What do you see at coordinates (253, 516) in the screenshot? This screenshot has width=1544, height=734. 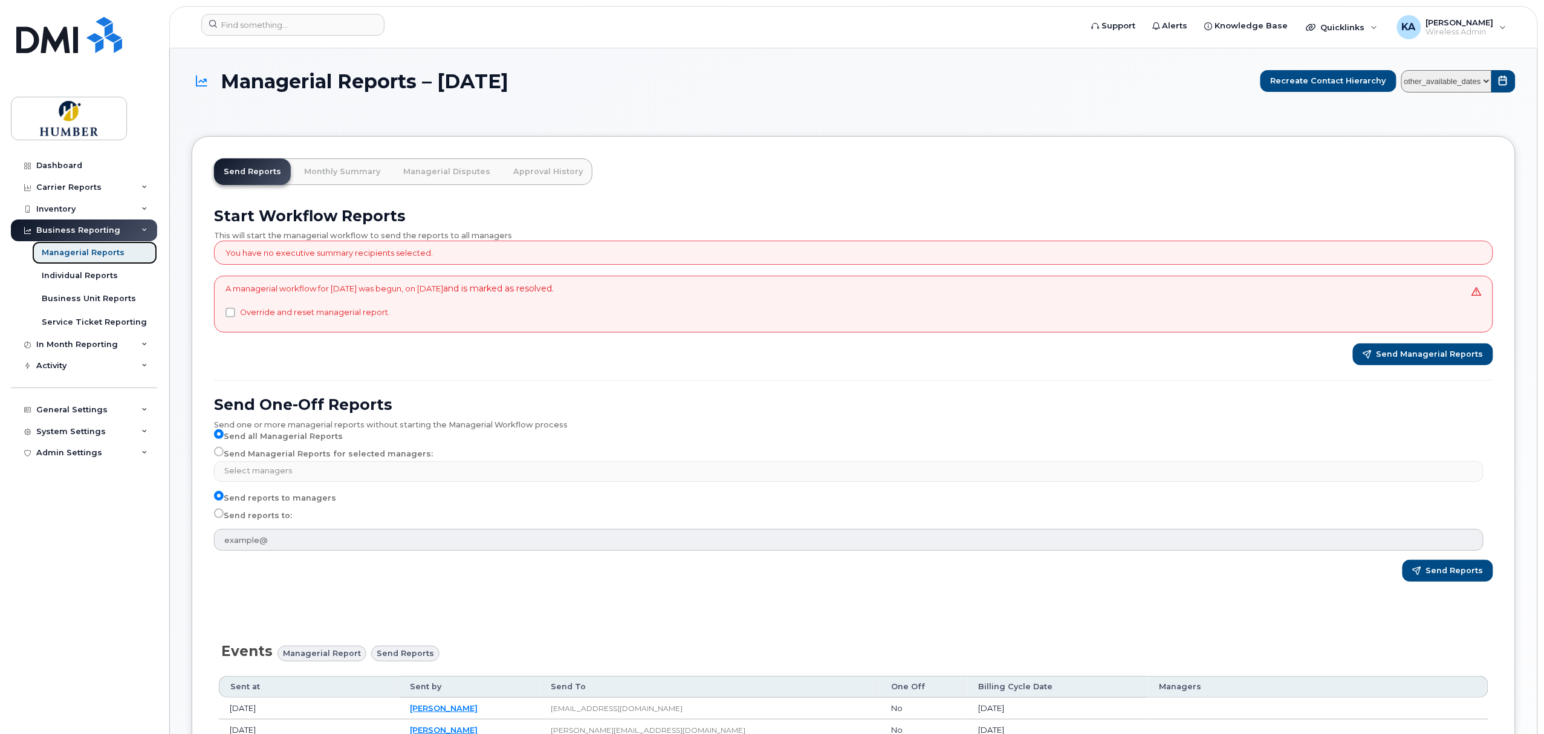 I see `label: Send reports to:` at bounding box center [253, 516].